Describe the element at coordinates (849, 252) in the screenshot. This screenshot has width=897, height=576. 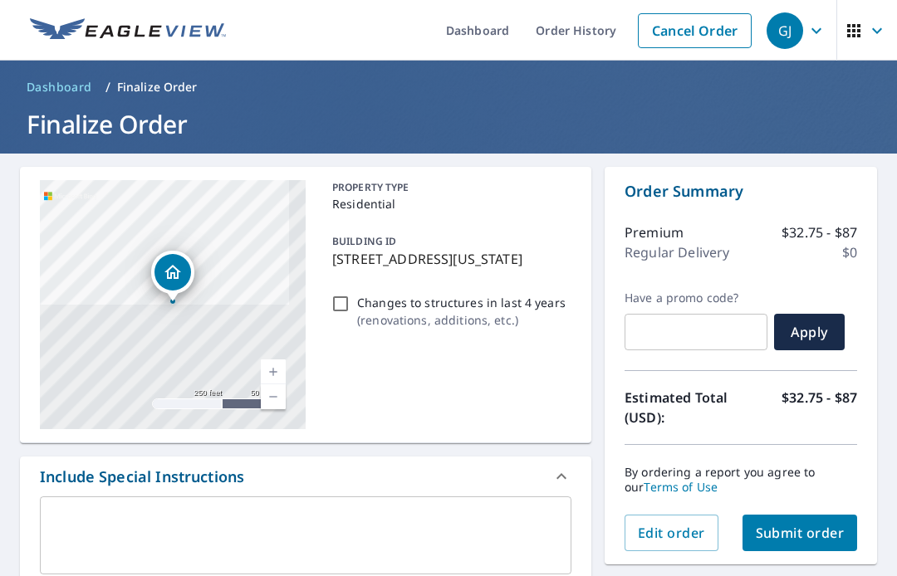
I see `p: $0` at that location.